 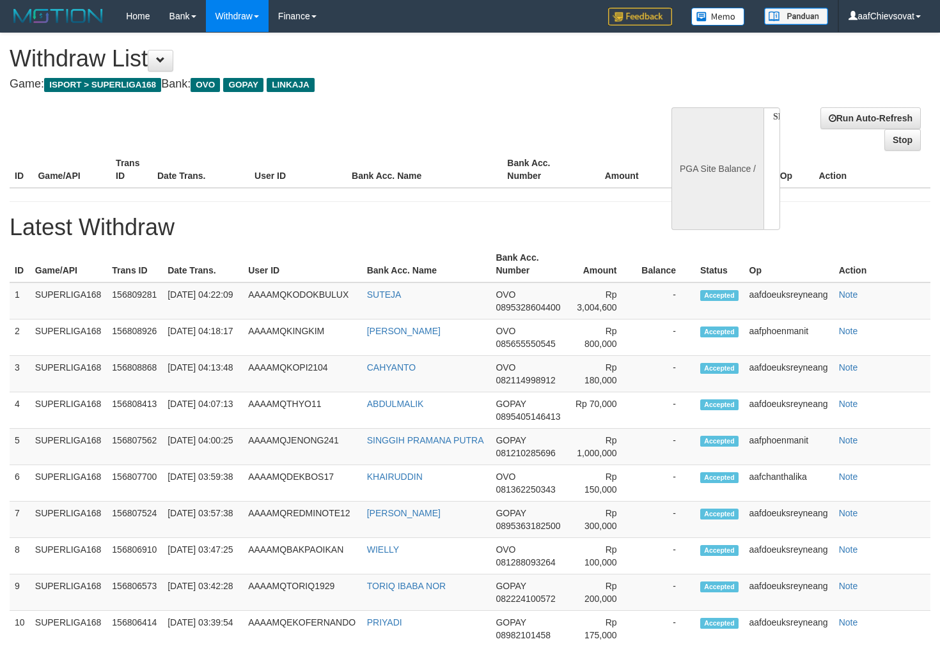 What do you see at coordinates (601, 520) in the screenshot?
I see `td: Rp 300,000` at bounding box center [601, 520].